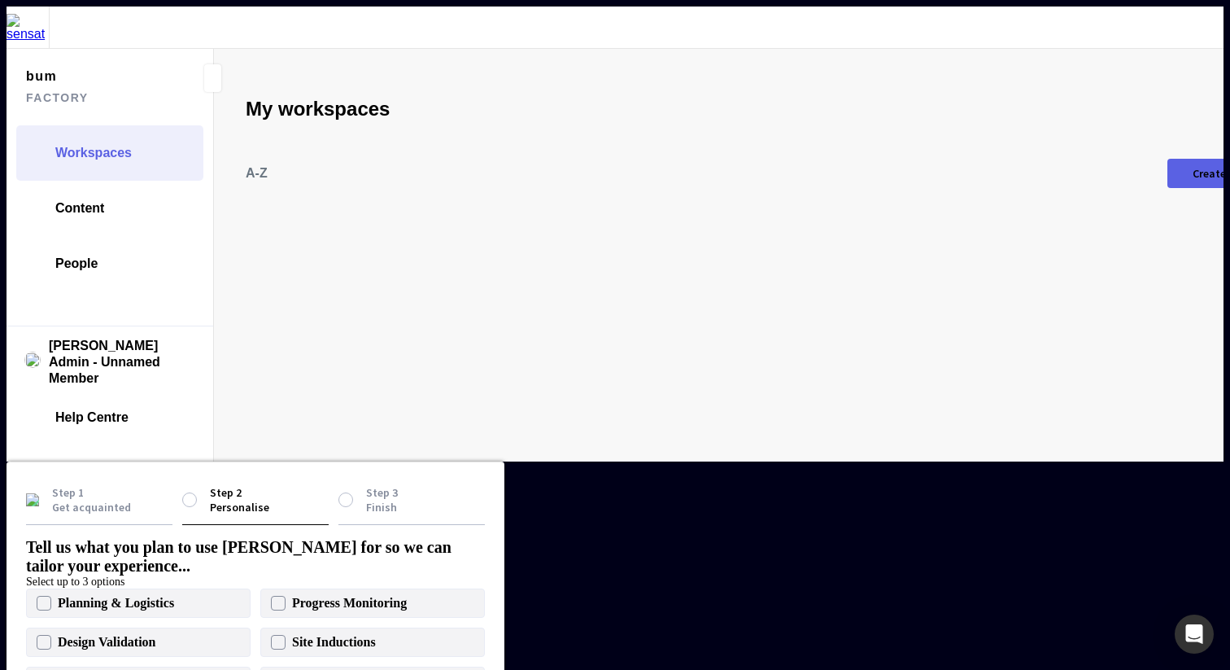 Image resolution: width=1230 pixels, height=670 pixels. I want to click on div: Get acquainted, so click(91, 507).